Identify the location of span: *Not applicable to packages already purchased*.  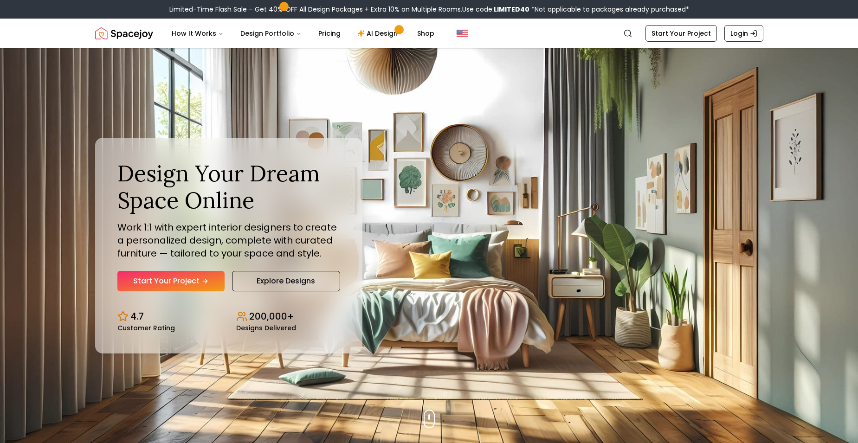
(609, 9).